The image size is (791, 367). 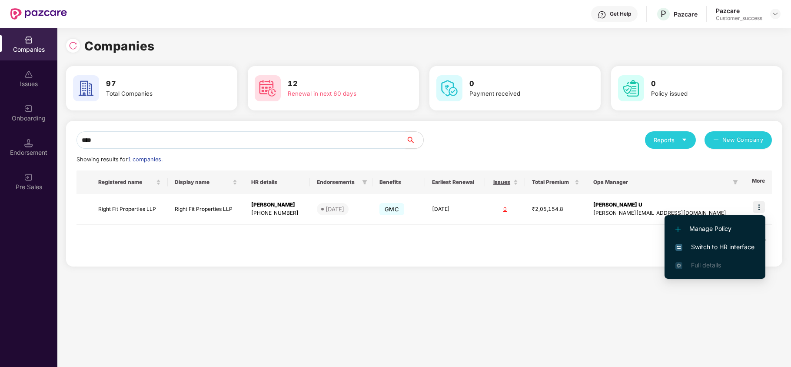 What do you see at coordinates (703, 93) in the screenshot?
I see `div: Policy issued` at bounding box center [703, 93].